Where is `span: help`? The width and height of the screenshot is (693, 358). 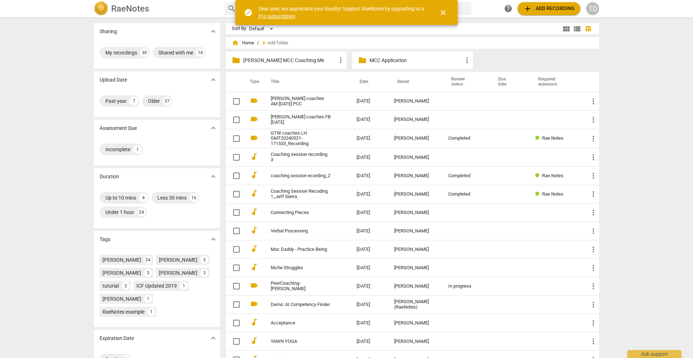
span: help is located at coordinates (508, 9).